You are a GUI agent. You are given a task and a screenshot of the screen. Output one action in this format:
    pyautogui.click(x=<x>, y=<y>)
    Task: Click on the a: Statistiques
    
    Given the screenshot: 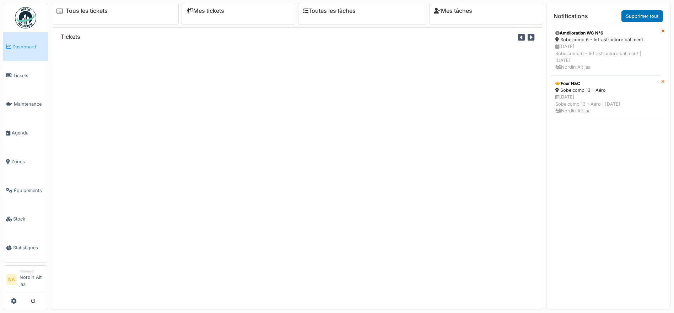 What is the action you would take?
    pyautogui.click(x=26, y=247)
    